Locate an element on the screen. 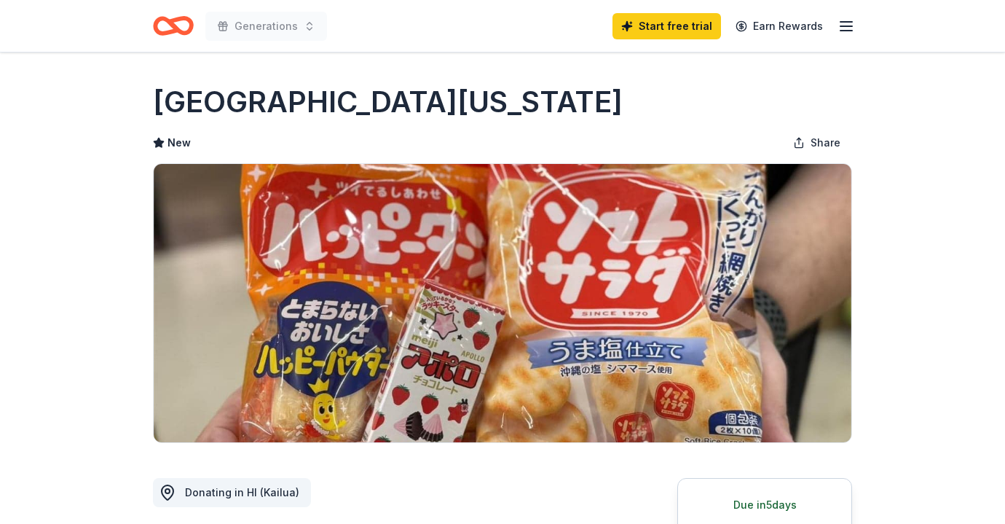  a: Start free trial is located at coordinates (666, 26).